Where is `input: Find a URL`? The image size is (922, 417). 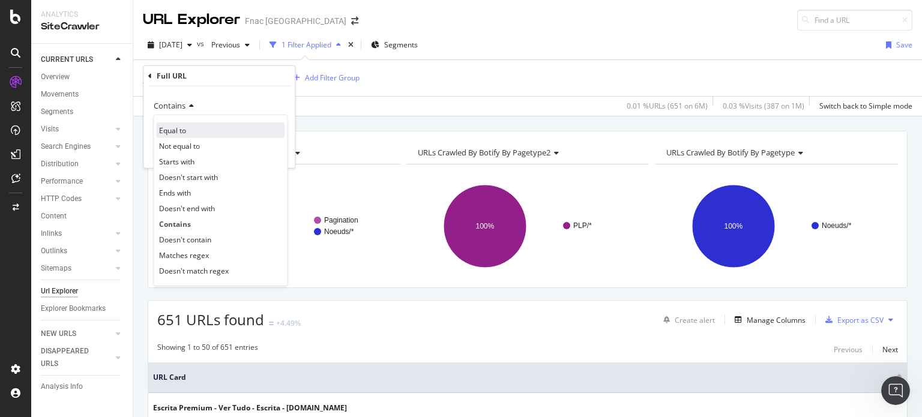 input: Find a URL is located at coordinates (855, 20).